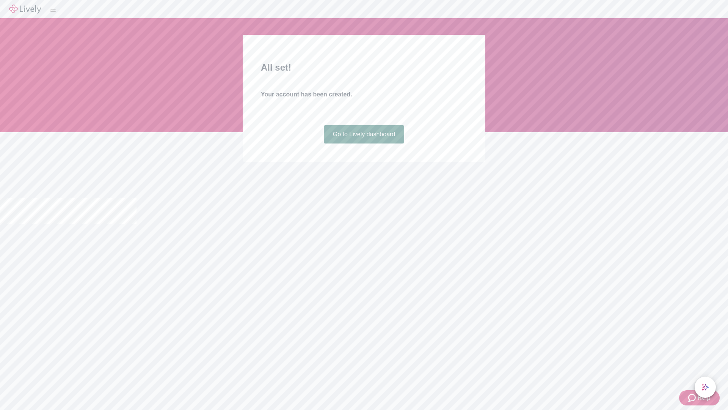 This screenshot has width=728, height=410. I want to click on h2: All set!, so click(364, 68).